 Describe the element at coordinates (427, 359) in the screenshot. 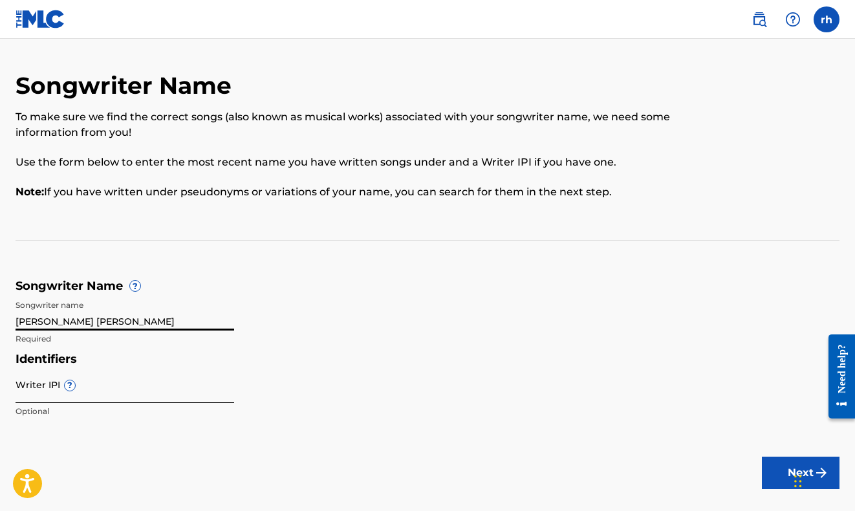

I see `h5: Identifiers` at that location.